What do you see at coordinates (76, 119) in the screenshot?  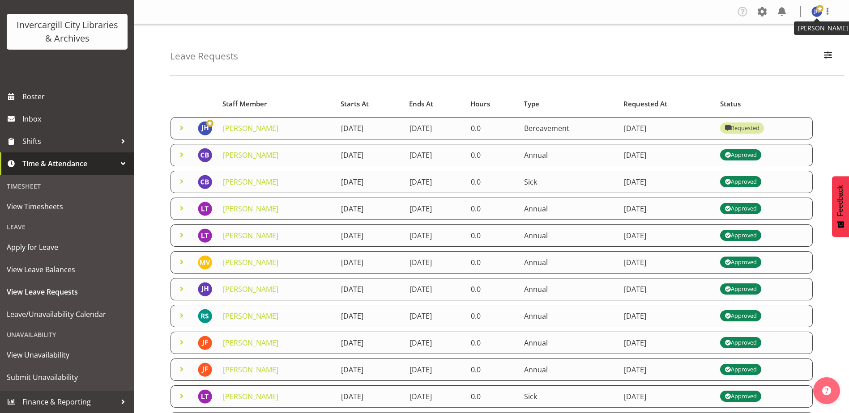 I see `span: Inbox` at bounding box center [76, 119].